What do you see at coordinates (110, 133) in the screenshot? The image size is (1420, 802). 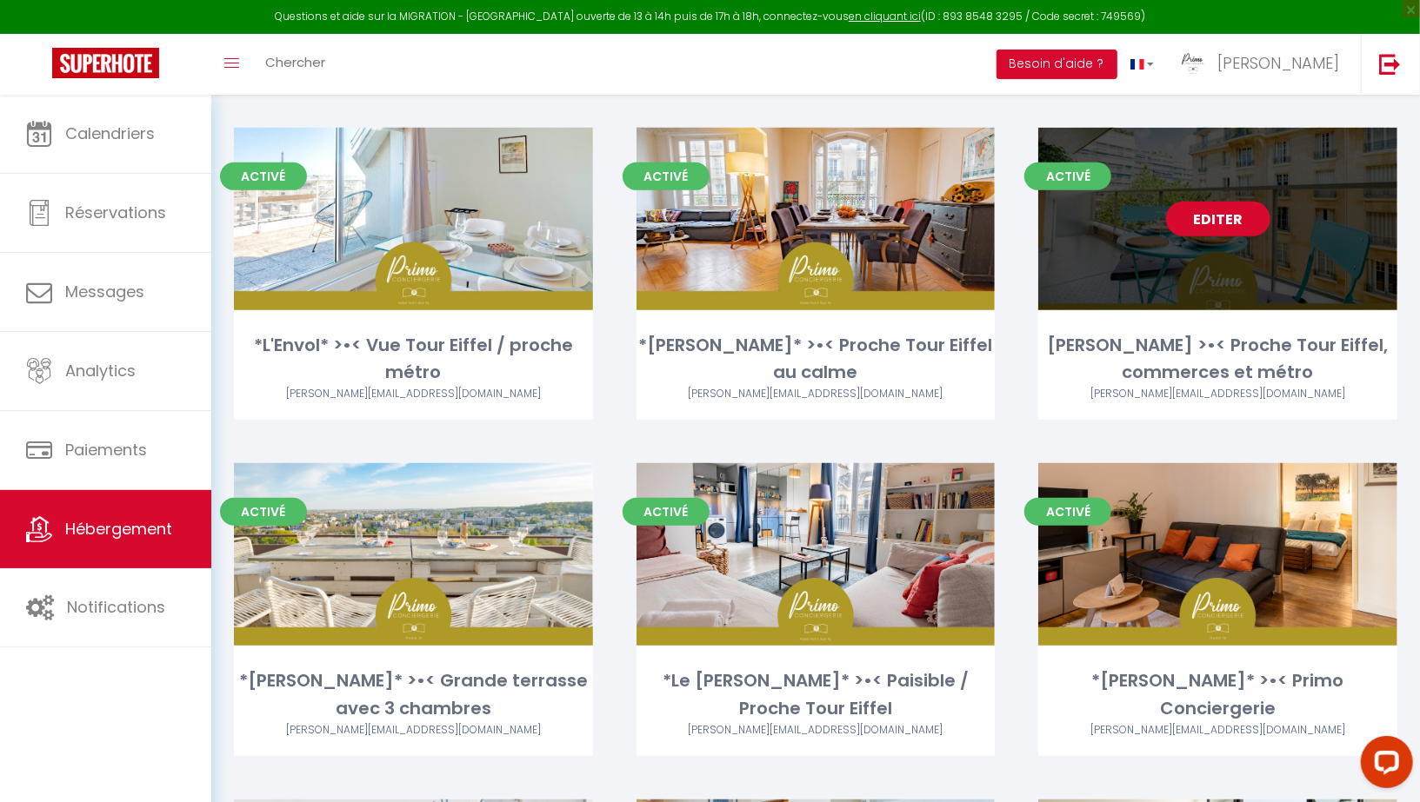 I see `span: Calendriers` at bounding box center [110, 133].